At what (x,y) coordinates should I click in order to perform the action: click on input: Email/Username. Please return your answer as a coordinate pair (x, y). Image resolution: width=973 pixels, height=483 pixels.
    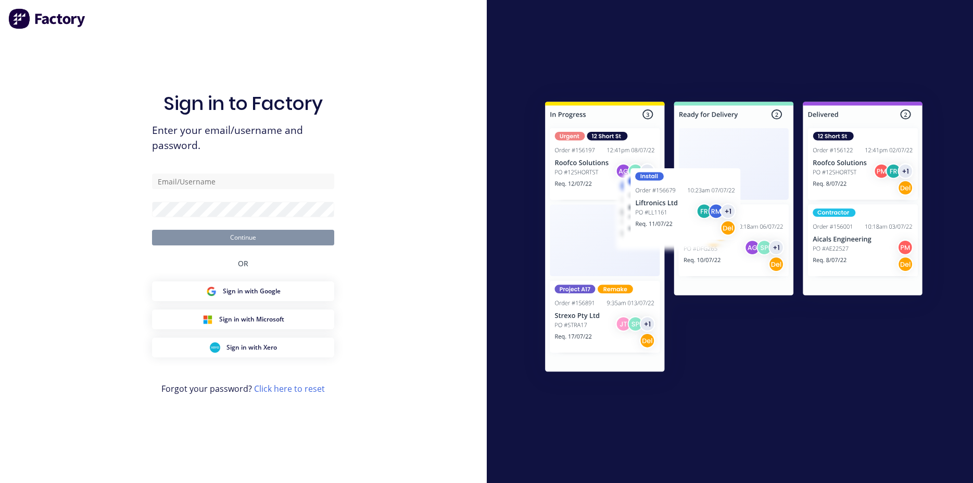
    Looking at the image, I should click on (243, 181).